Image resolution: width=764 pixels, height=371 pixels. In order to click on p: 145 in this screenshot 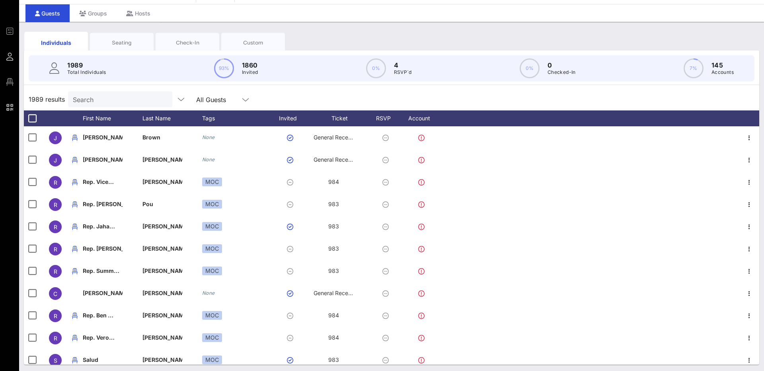, I will do `click(722, 65)`.